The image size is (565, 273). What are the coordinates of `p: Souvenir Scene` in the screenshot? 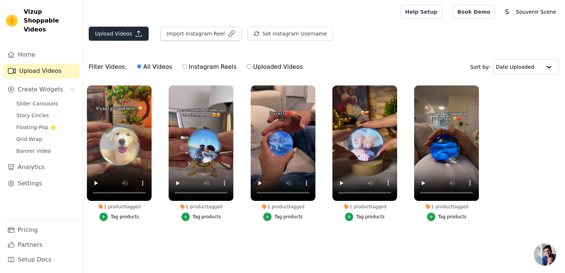 It's located at (536, 12).